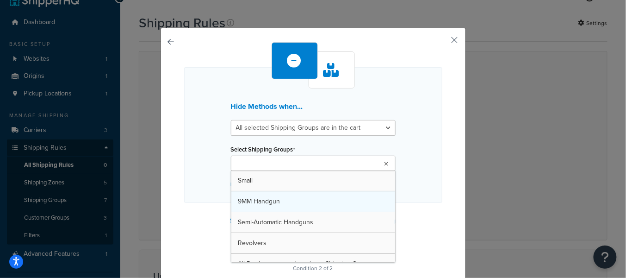 The width and height of the screenshot is (626, 278). What do you see at coordinates (313, 243) in the screenshot?
I see `a: Revolvers` at bounding box center [313, 243].